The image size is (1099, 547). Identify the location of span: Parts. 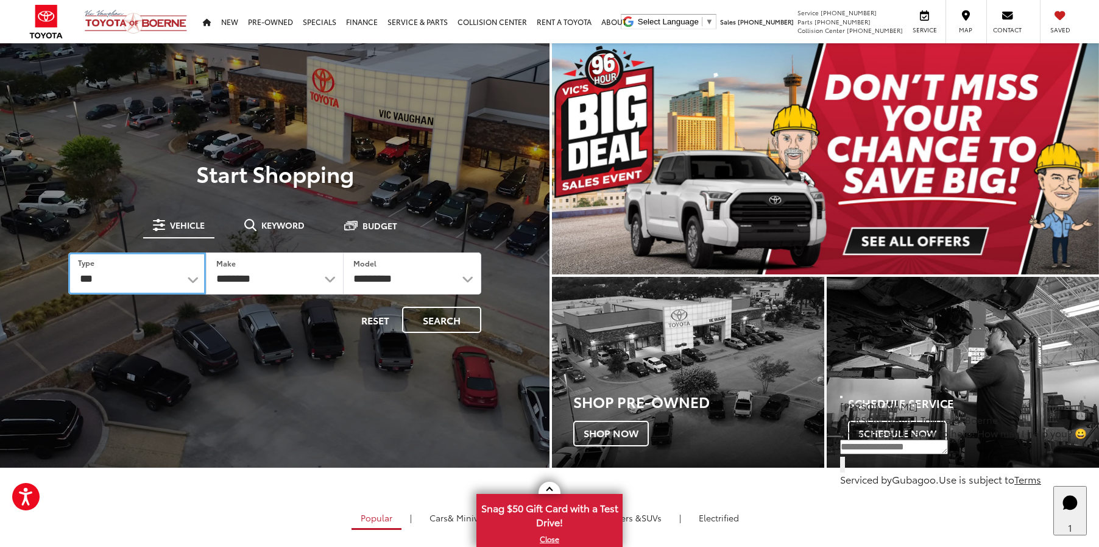
(805, 21).